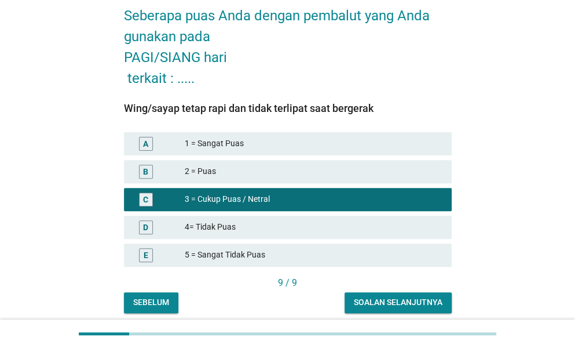  Describe the element at coordinates (288, 283) in the screenshot. I see `div: 9 / 9` at that location.